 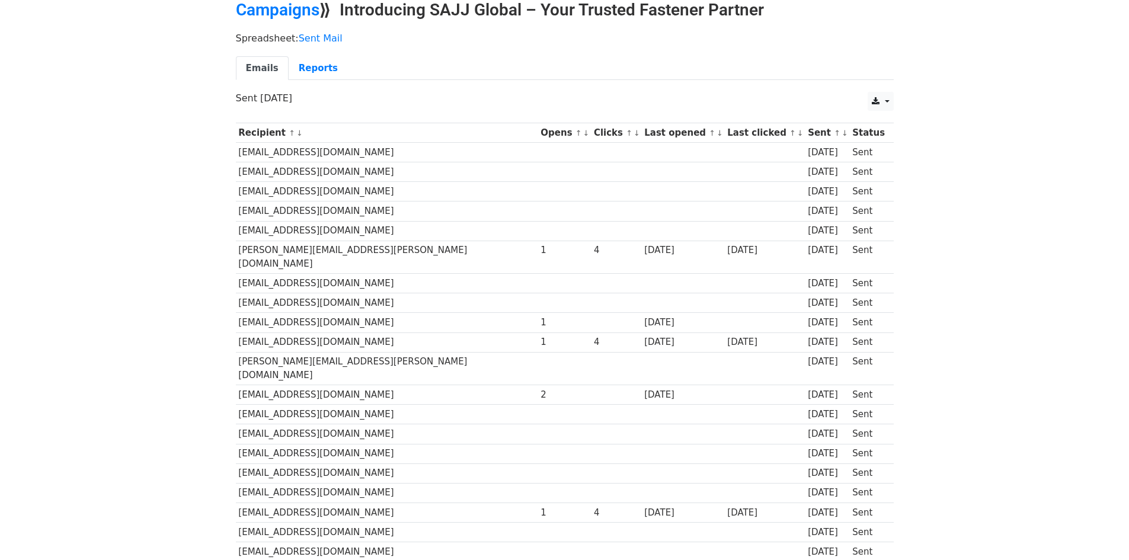 I want to click on div: 2, so click(x=564, y=395).